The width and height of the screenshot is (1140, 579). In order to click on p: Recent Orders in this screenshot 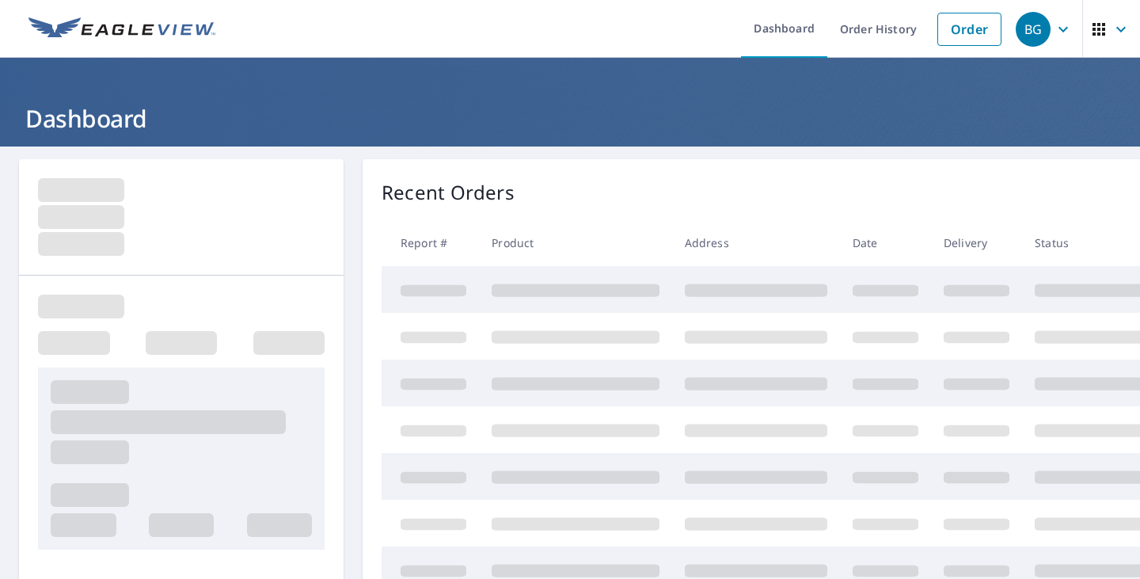, I will do `click(448, 192)`.